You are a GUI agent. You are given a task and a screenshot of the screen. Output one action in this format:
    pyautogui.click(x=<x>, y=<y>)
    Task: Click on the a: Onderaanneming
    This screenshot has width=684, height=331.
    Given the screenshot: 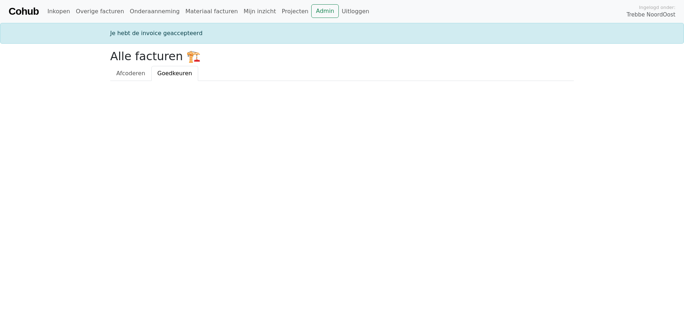 What is the action you would take?
    pyautogui.click(x=155, y=11)
    